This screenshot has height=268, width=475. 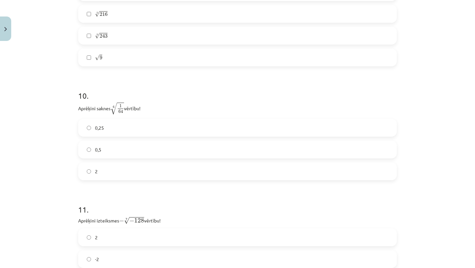 I want to click on span: 64, so click(x=121, y=111).